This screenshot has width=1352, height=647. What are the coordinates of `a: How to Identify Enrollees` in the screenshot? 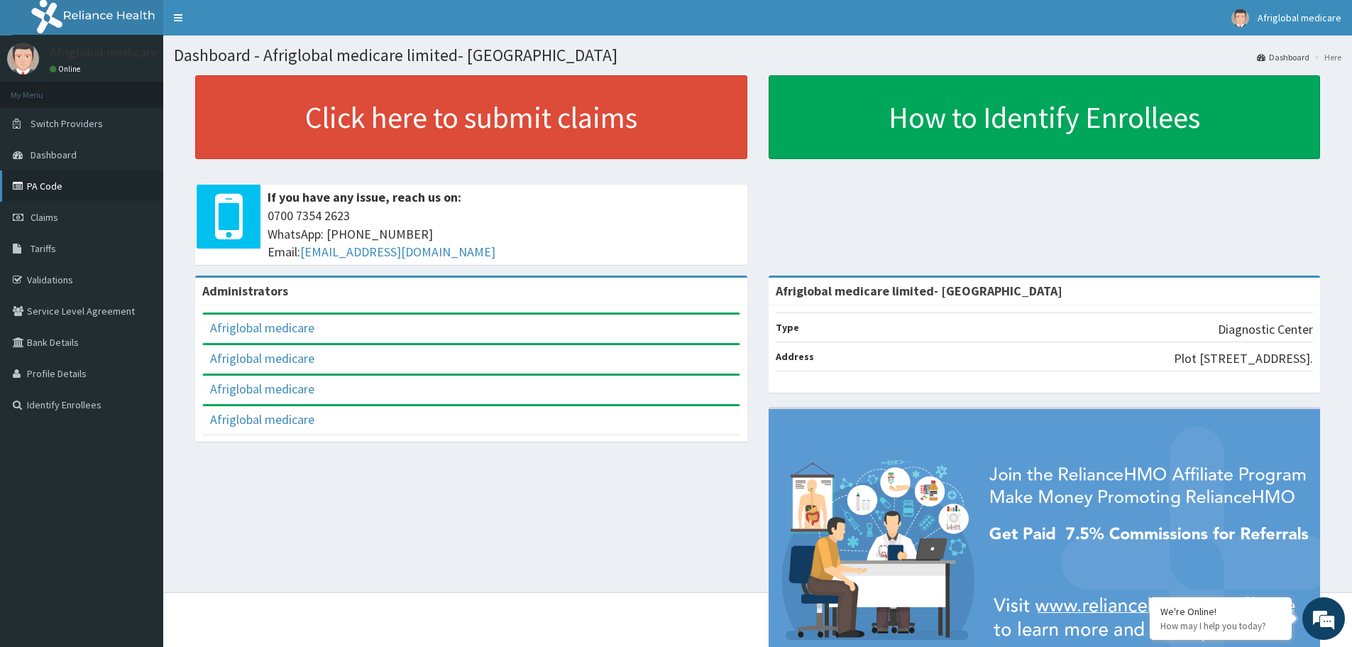 It's located at (1045, 117).